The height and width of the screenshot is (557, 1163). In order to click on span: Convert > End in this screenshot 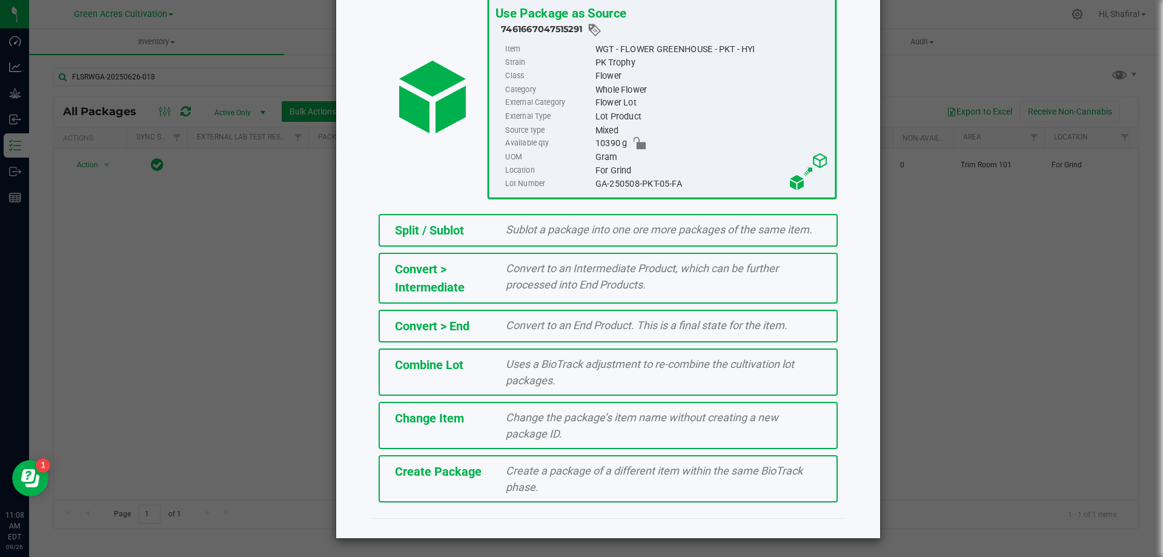, I will do `click(432, 326)`.